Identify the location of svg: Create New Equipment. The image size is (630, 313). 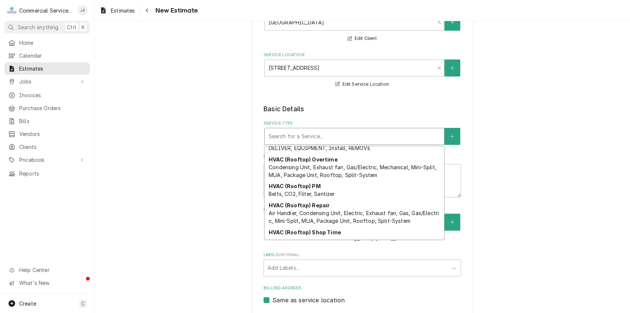
(452, 222).